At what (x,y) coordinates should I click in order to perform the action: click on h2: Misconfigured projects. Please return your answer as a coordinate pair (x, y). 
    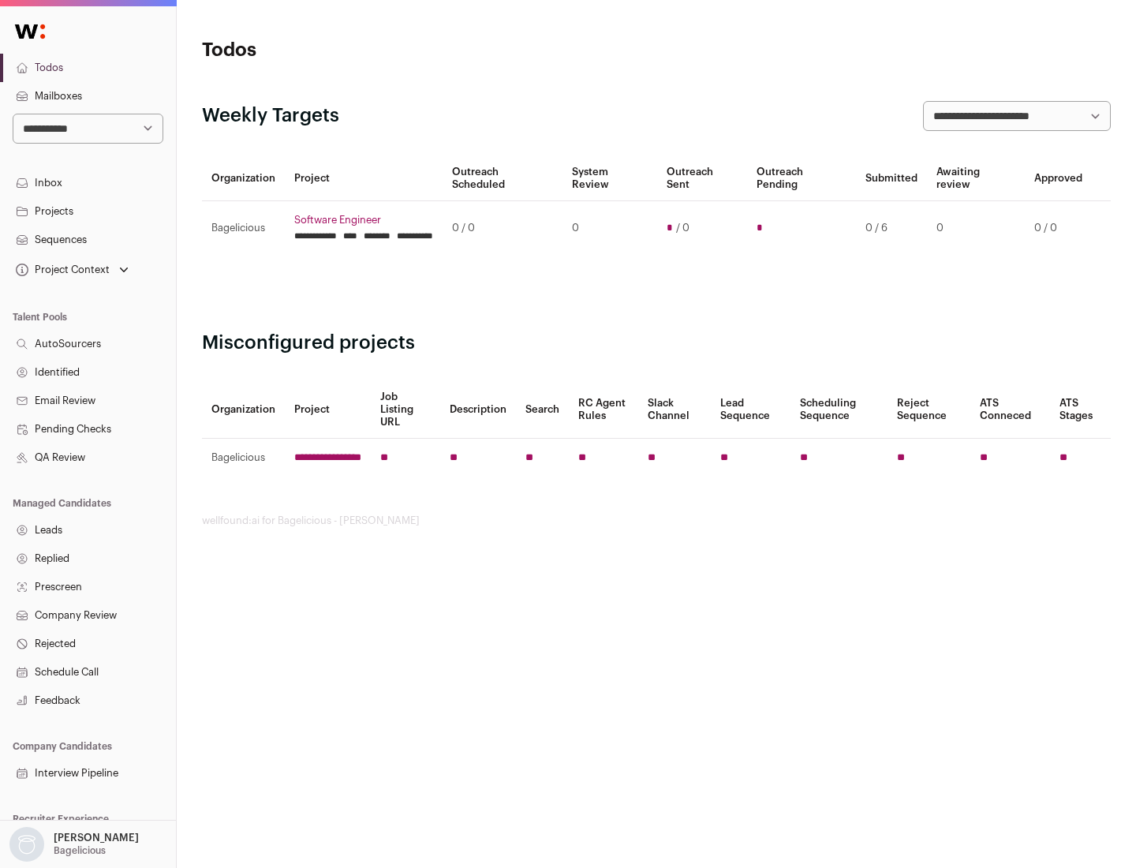
    Looking at the image, I should click on (657, 343).